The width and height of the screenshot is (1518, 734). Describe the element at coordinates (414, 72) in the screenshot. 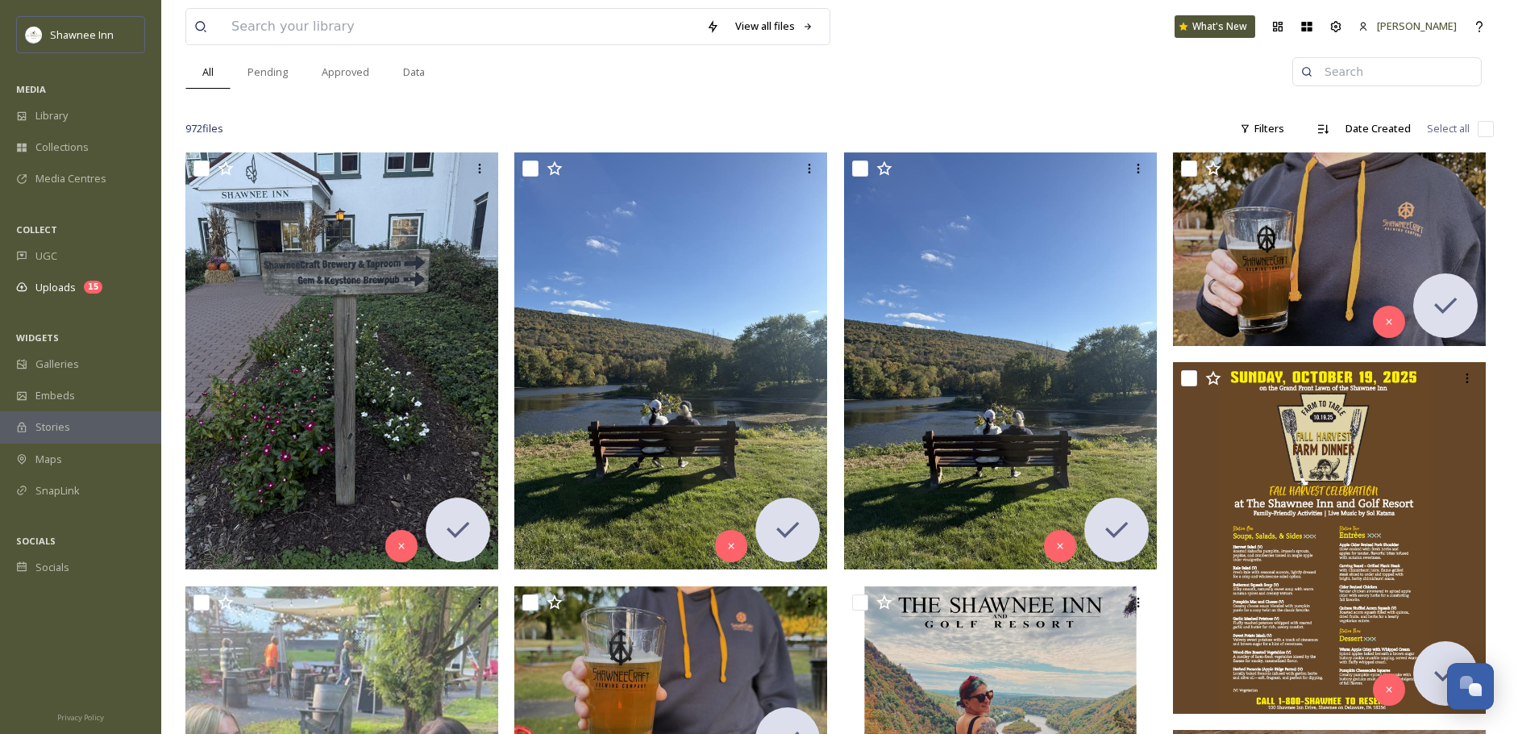

I see `span: Data` at that location.